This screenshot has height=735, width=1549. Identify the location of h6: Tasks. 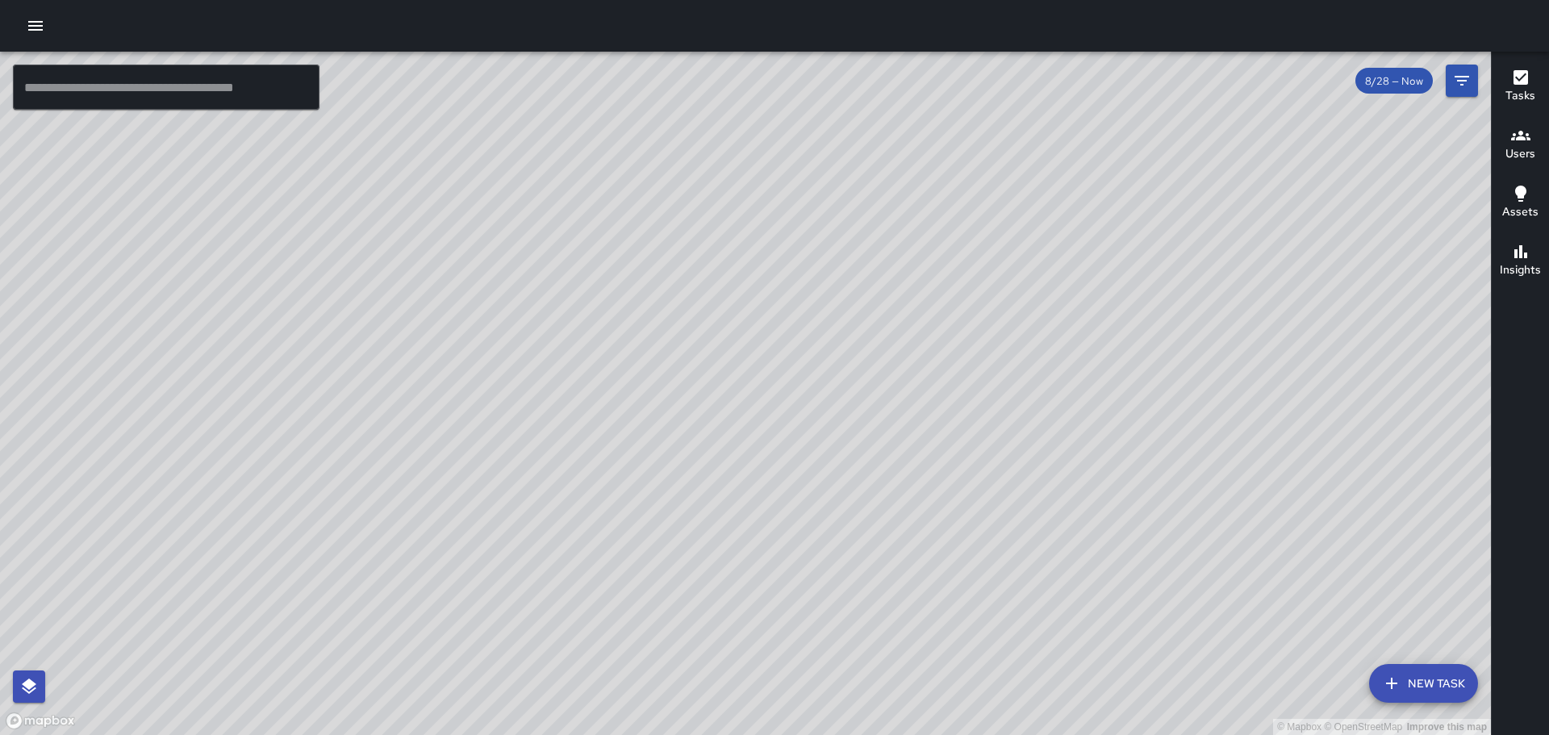
(1520, 96).